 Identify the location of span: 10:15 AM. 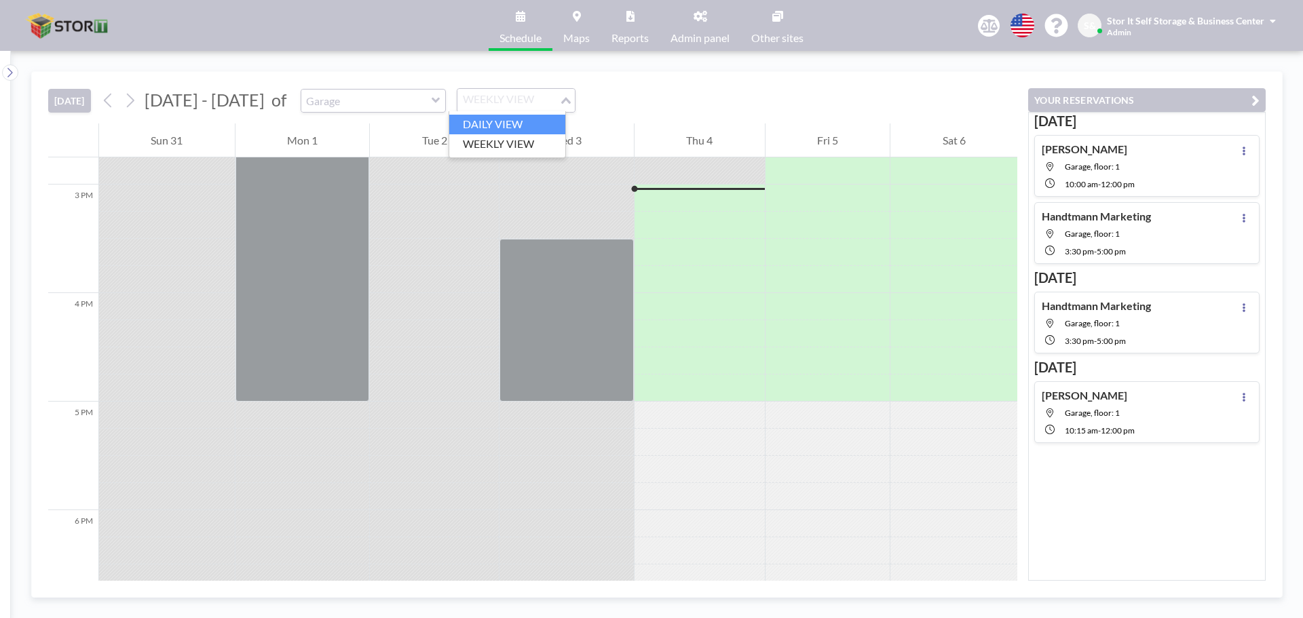
(1081, 430).